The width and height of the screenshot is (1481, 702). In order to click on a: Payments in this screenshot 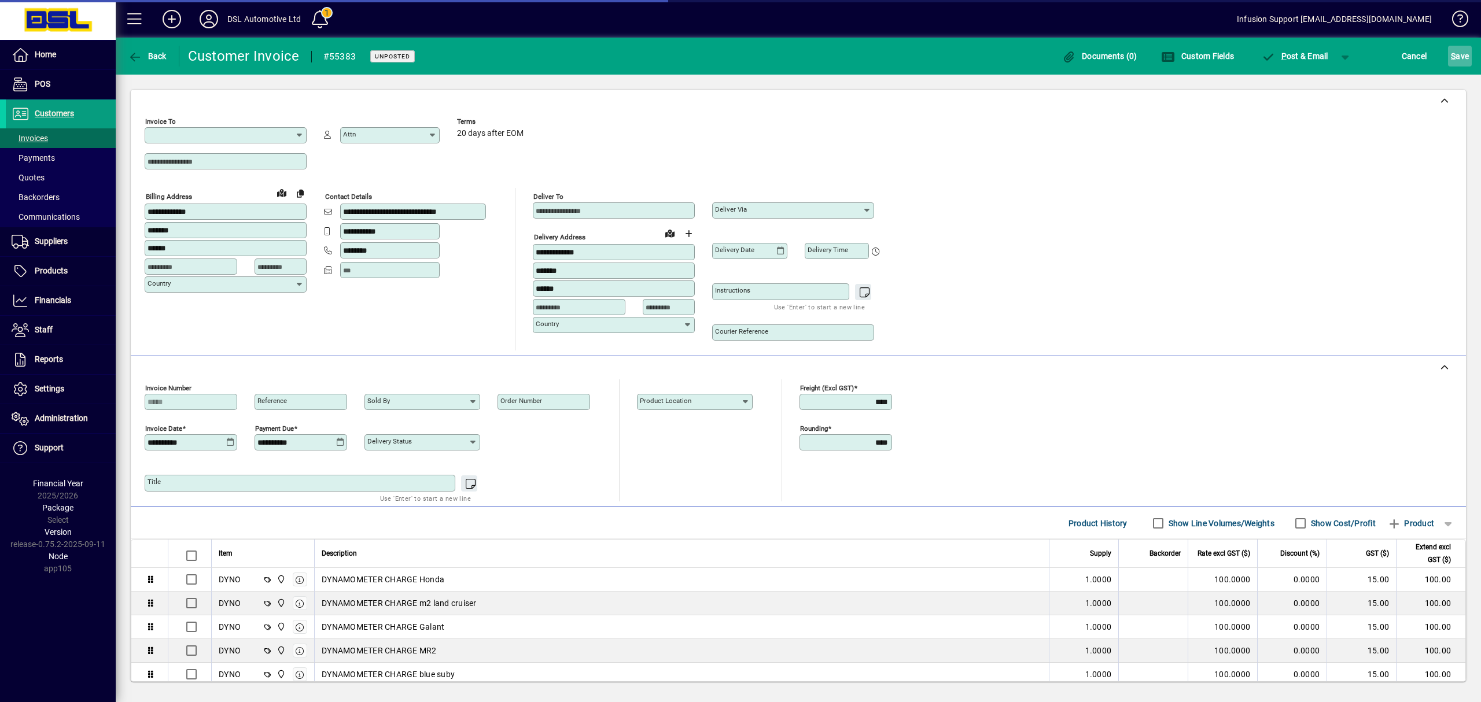, I will do `click(61, 158)`.